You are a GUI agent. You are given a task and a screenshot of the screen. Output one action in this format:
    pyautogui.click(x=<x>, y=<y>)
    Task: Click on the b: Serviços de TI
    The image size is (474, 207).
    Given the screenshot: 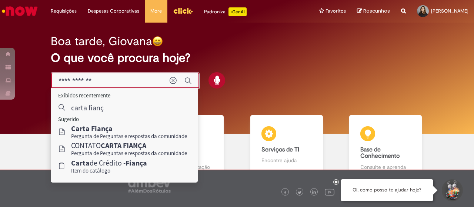 What is the action you would take?
    pyautogui.click(x=280, y=150)
    